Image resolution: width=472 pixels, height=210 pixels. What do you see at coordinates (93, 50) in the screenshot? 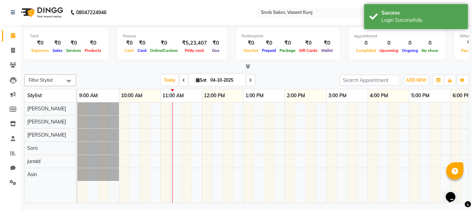
I see `span: Products` at bounding box center [93, 50].